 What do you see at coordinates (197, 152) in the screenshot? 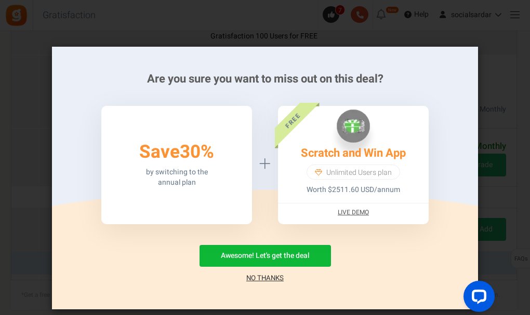
I see `span: 30%` at bounding box center [197, 152].